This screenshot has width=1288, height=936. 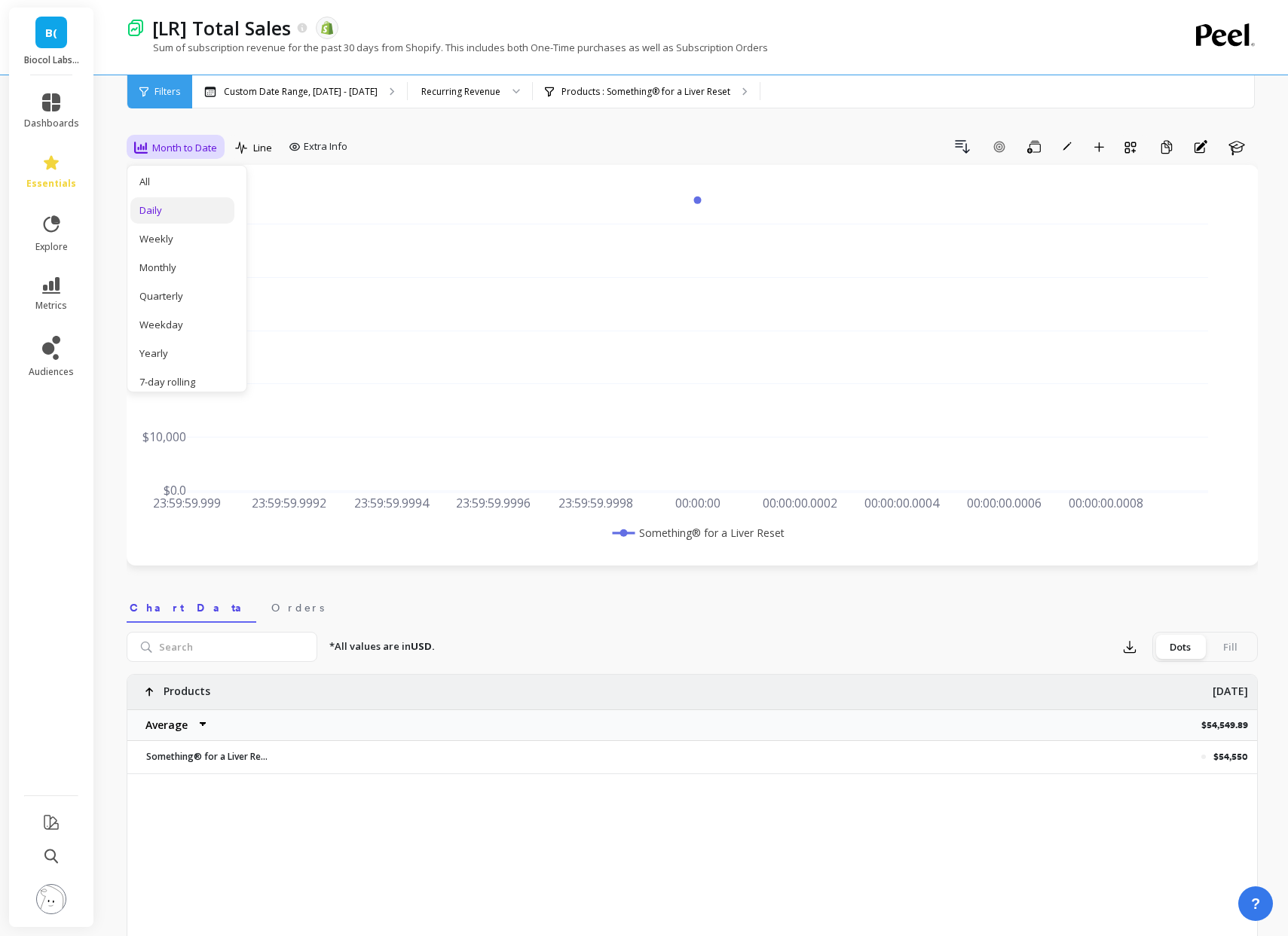 I want to click on span: audiences, so click(x=51, y=372).